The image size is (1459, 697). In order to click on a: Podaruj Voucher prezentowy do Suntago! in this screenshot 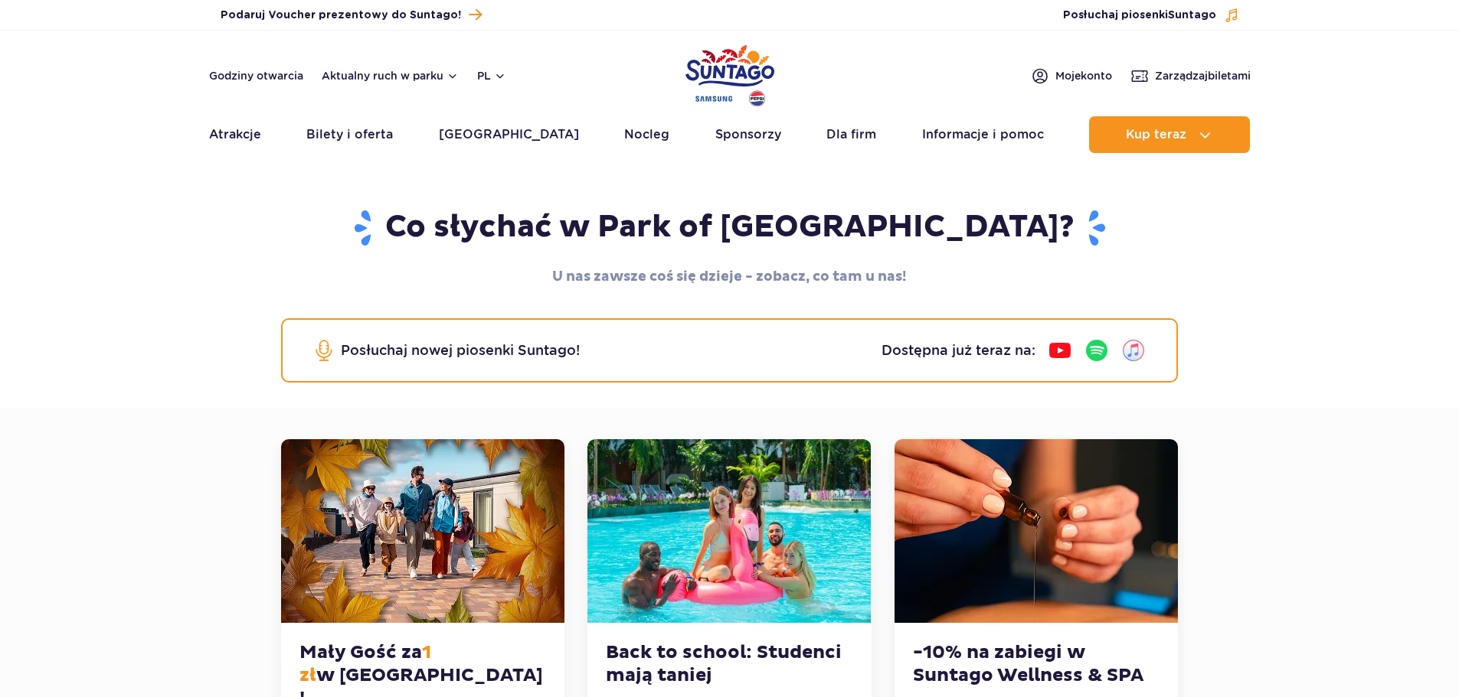, I will do `click(351, 15)`.